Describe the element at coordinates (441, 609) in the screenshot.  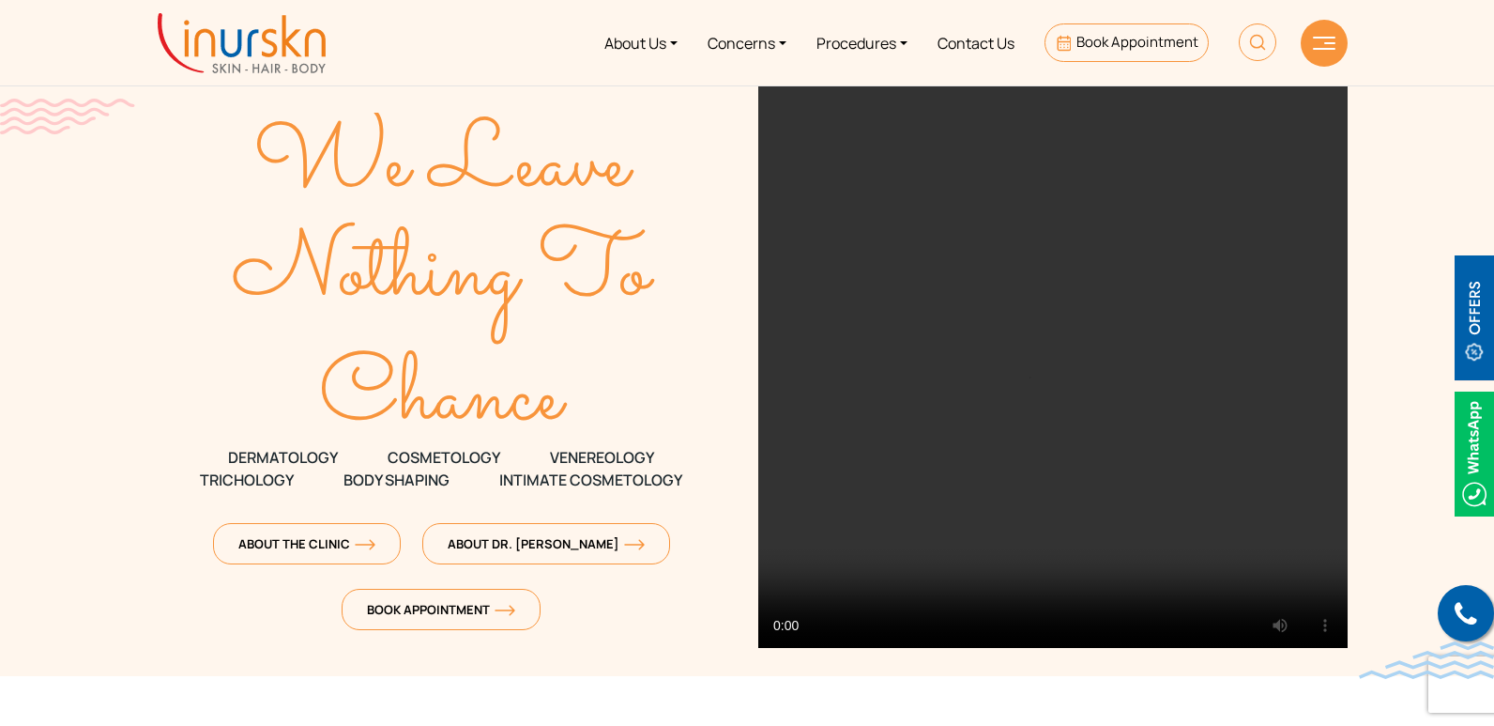
I see `a: Book Appointmentorange-arrow` at that location.